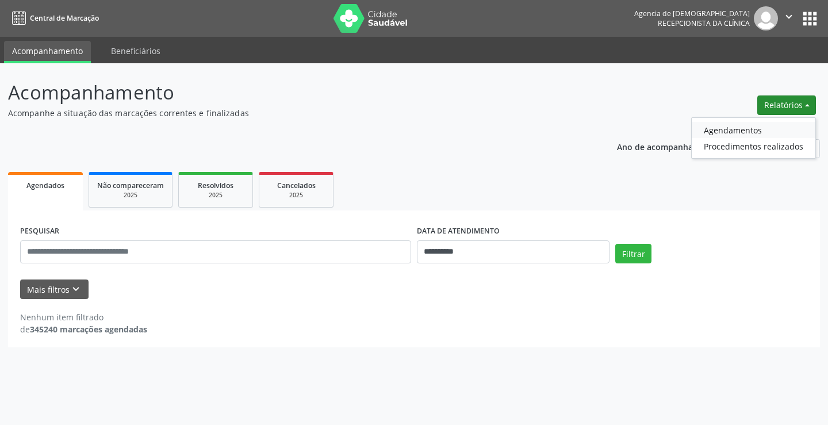  What do you see at coordinates (131, 185) in the screenshot?
I see `span: Não compareceram` at bounding box center [131, 185].